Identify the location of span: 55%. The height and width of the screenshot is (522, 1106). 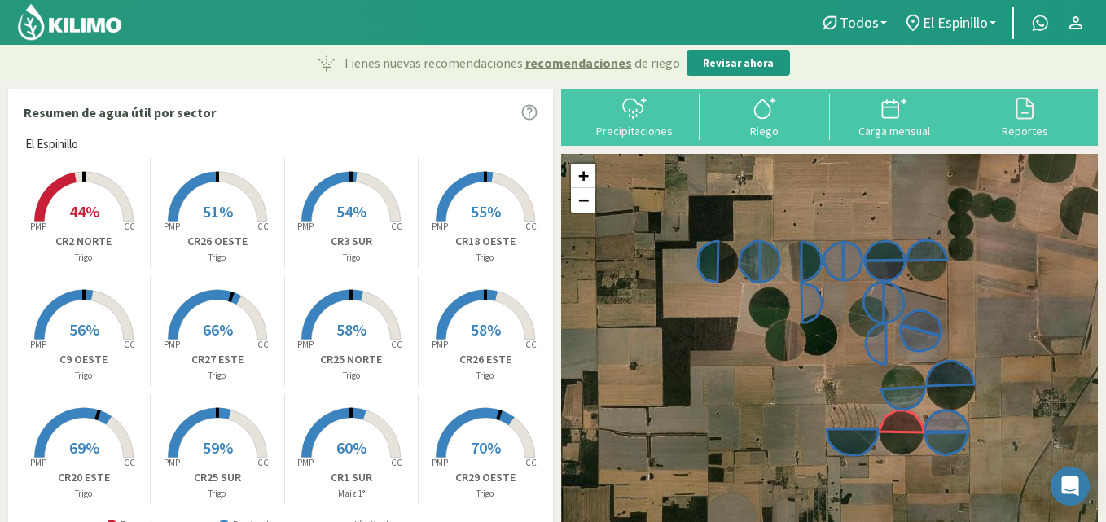
(486, 211).